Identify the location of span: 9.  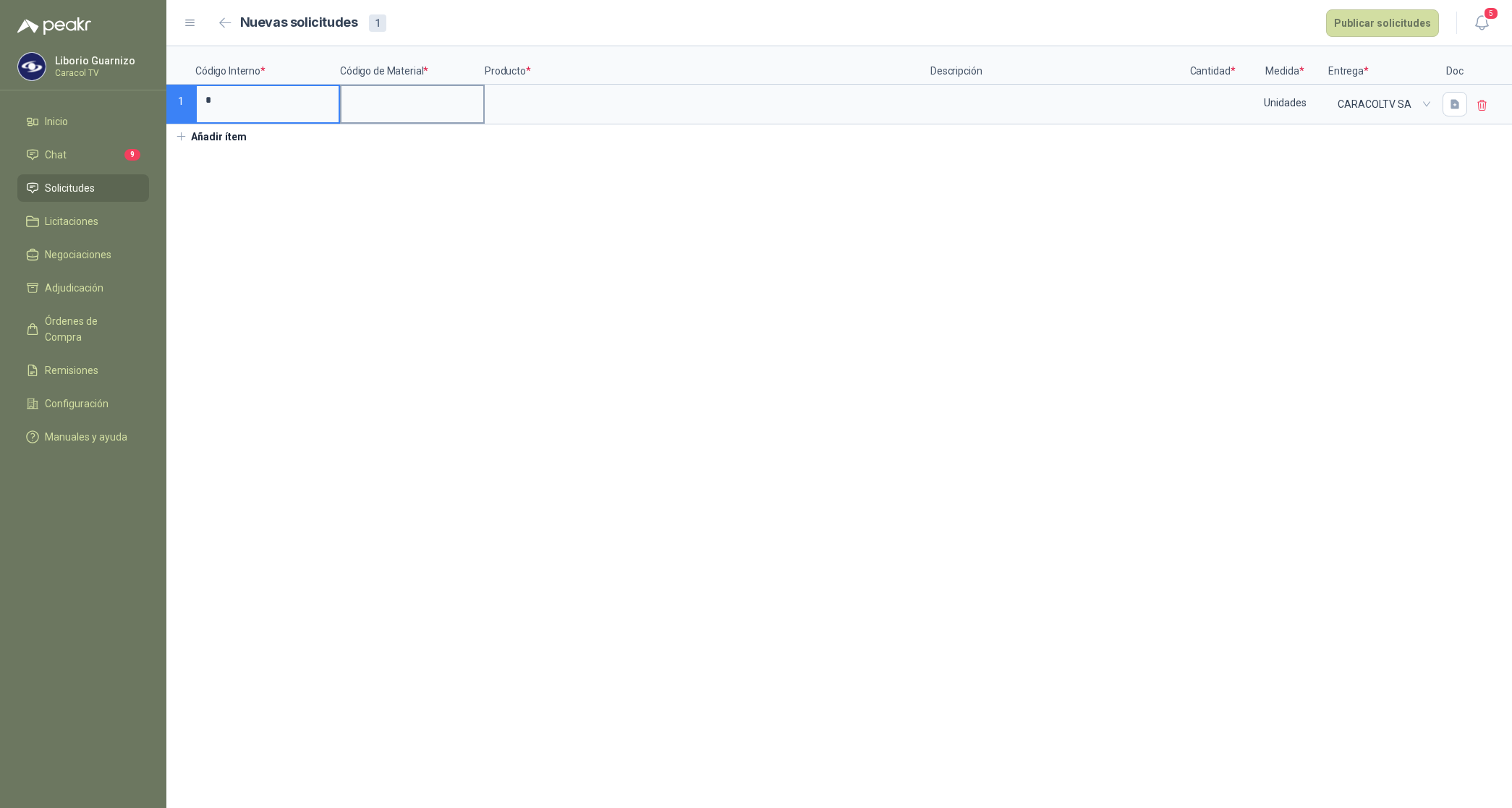
(133, 155).